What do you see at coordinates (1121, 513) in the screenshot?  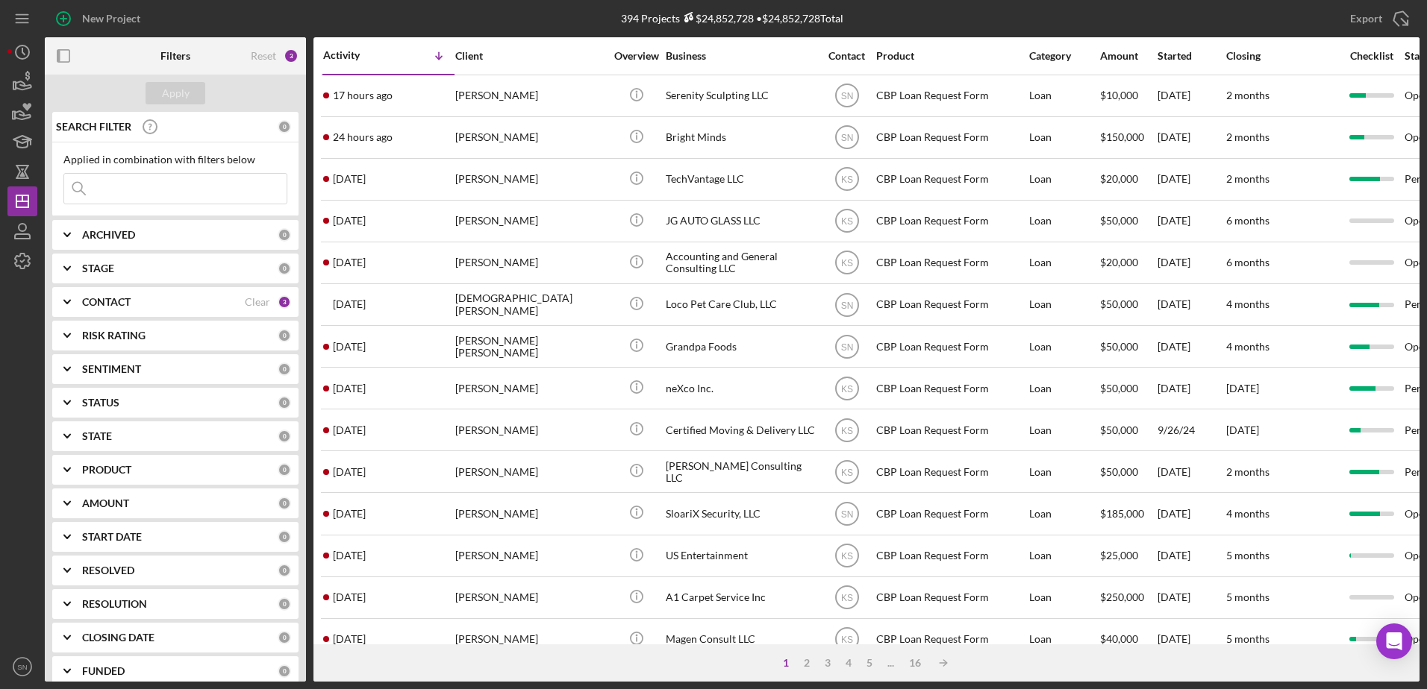 I see `span: $185,000` at bounding box center [1121, 513].